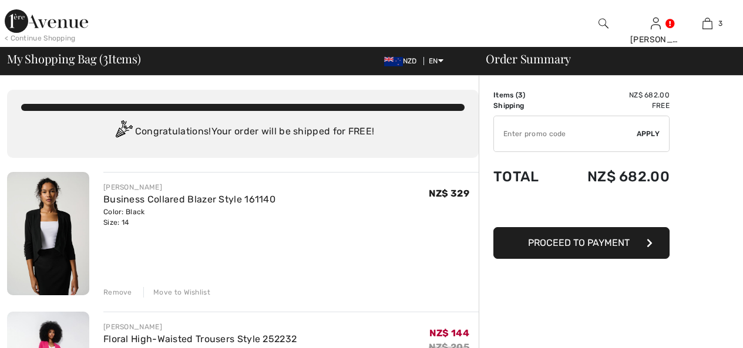 This screenshot has width=743, height=348. What do you see at coordinates (649, 134) in the screenshot?
I see `span: Apply` at bounding box center [649, 134].